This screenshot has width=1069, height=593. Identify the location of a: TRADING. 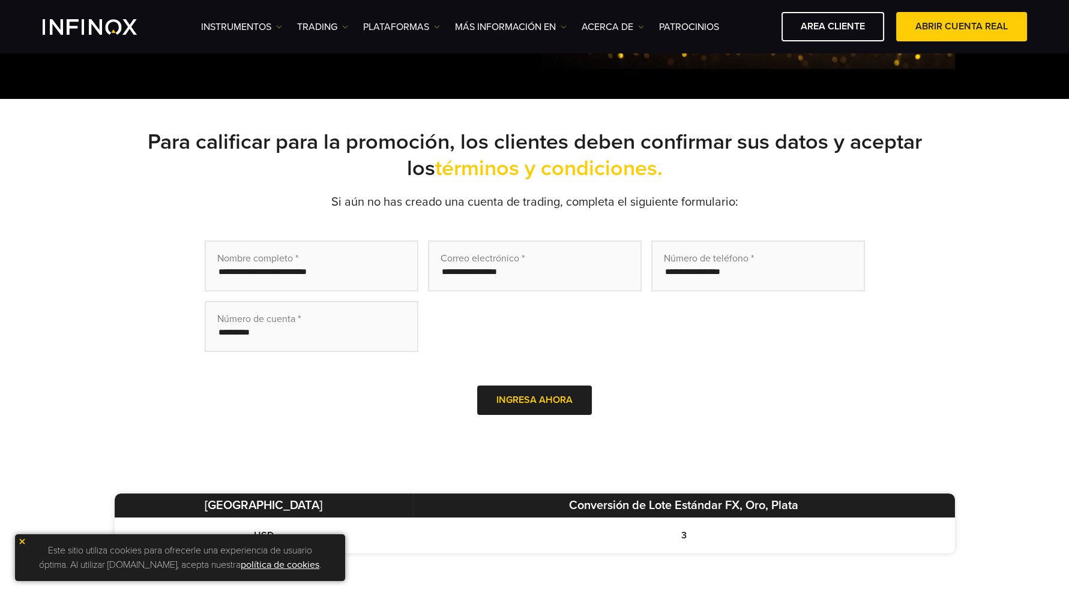
(322, 27).